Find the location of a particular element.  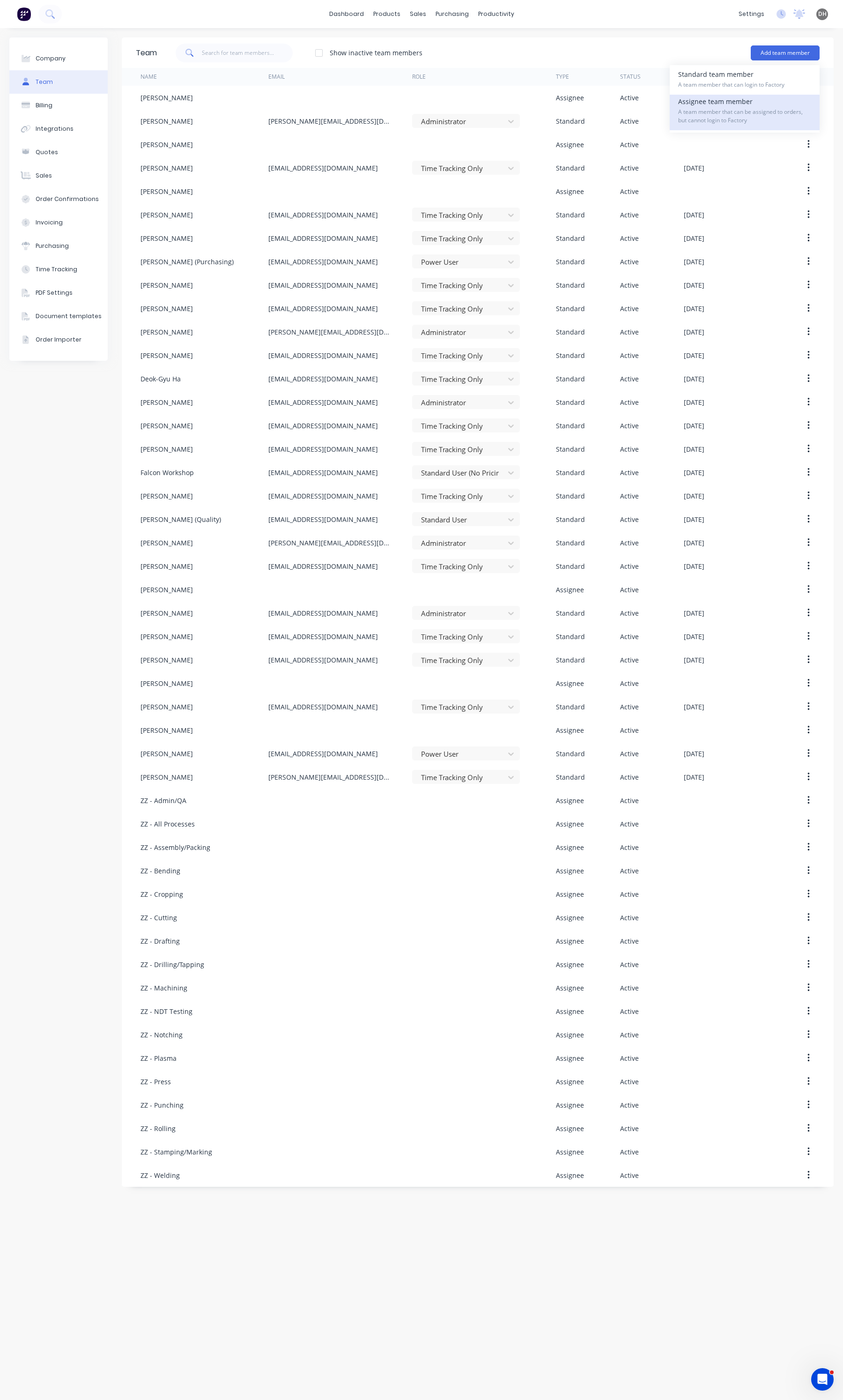

div: Falcon Workshop is located at coordinates (167, 472).